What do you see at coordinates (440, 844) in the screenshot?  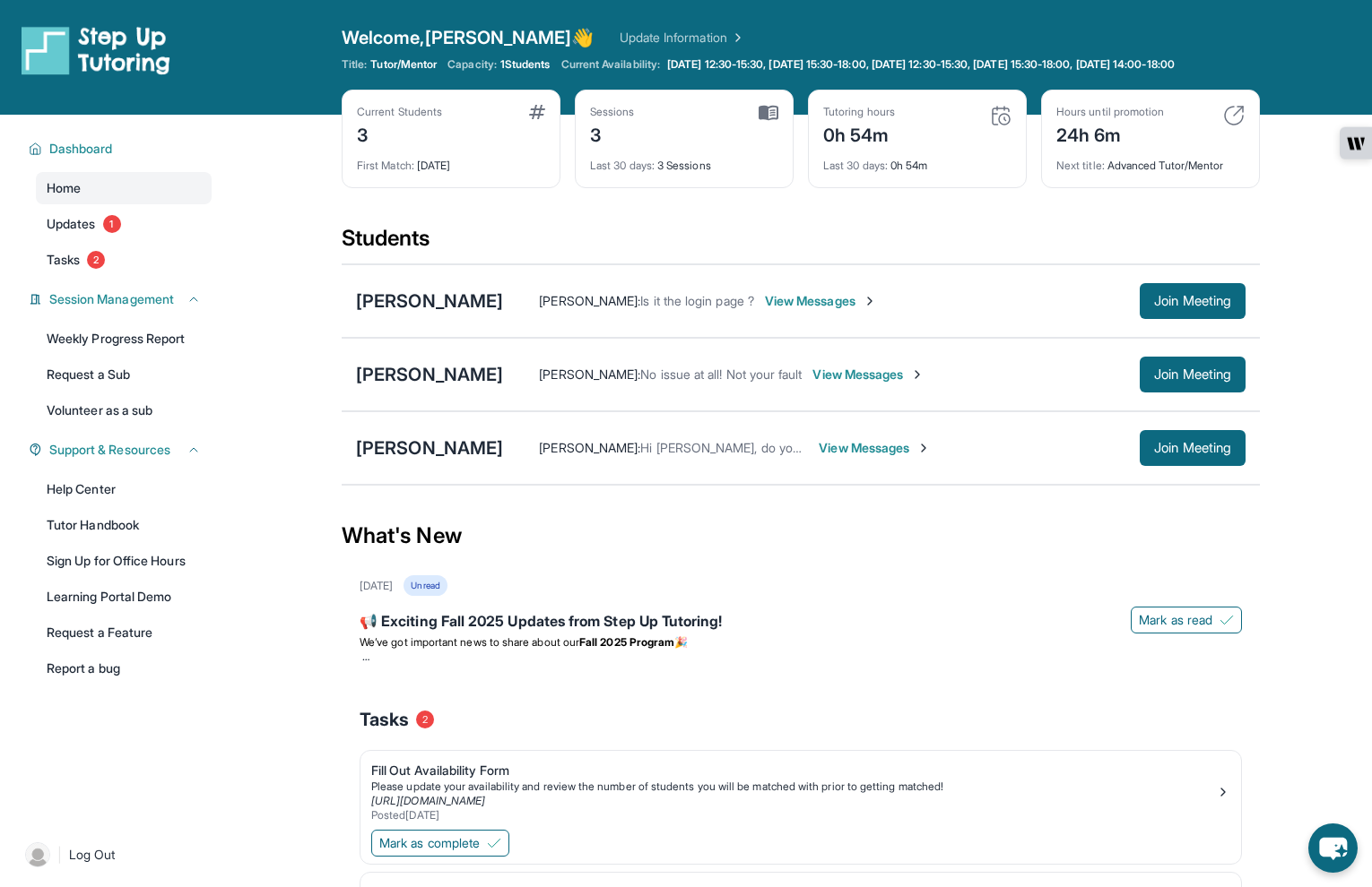 I see `button: Mark as complete` at bounding box center [440, 844].